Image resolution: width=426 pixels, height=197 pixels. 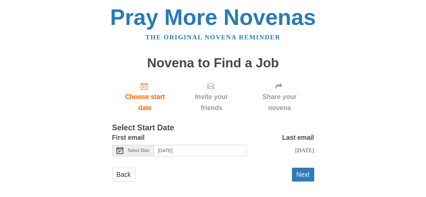 What do you see at coordinates (123, 174) in the screenshot?
I see `a: Back` at bounding box center [123, 174].